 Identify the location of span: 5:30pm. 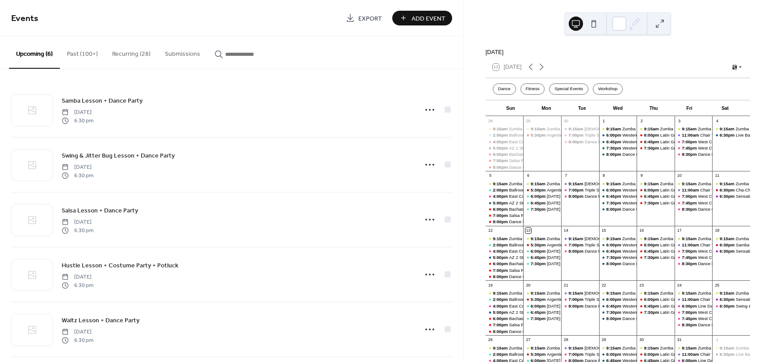
(539, 245).